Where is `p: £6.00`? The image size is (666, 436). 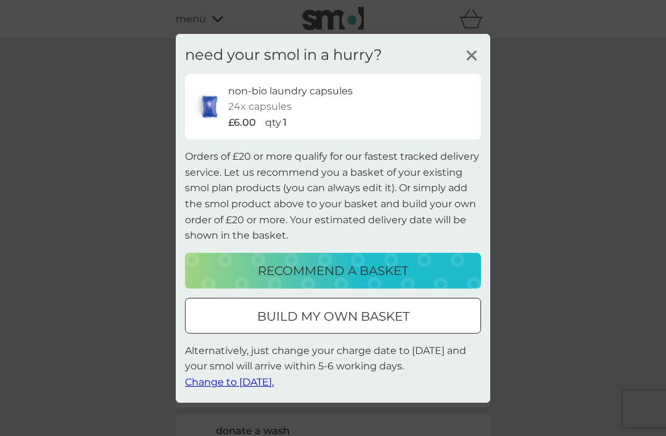 p: £6.00 is located at coordinates (242, 123).